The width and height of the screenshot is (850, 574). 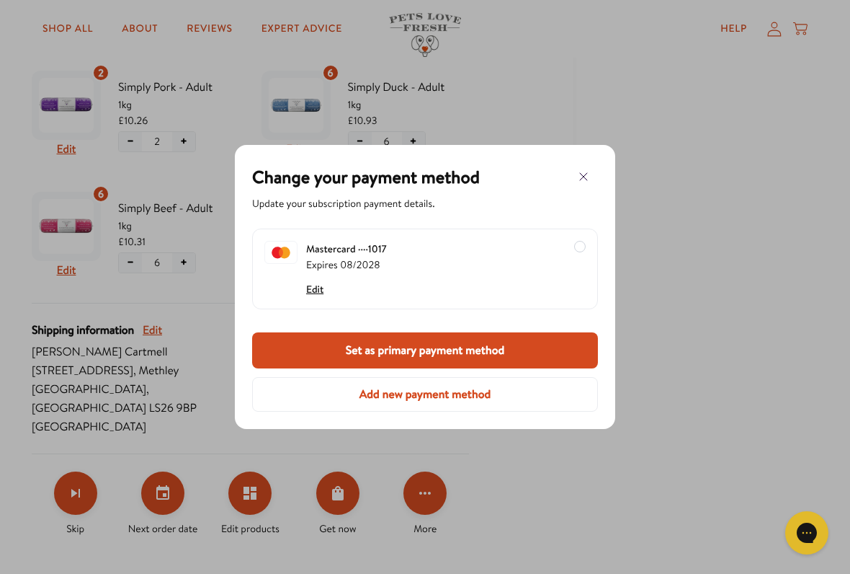 I want to click on img: svg%3E, so click(x=281, y=252).